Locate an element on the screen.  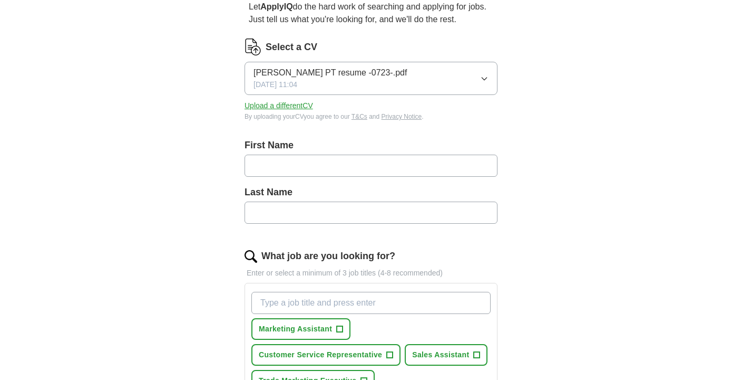
p: Enter or select a minimum of 3 job titles (4-8 recommended) is located at coordinates (371, 273).